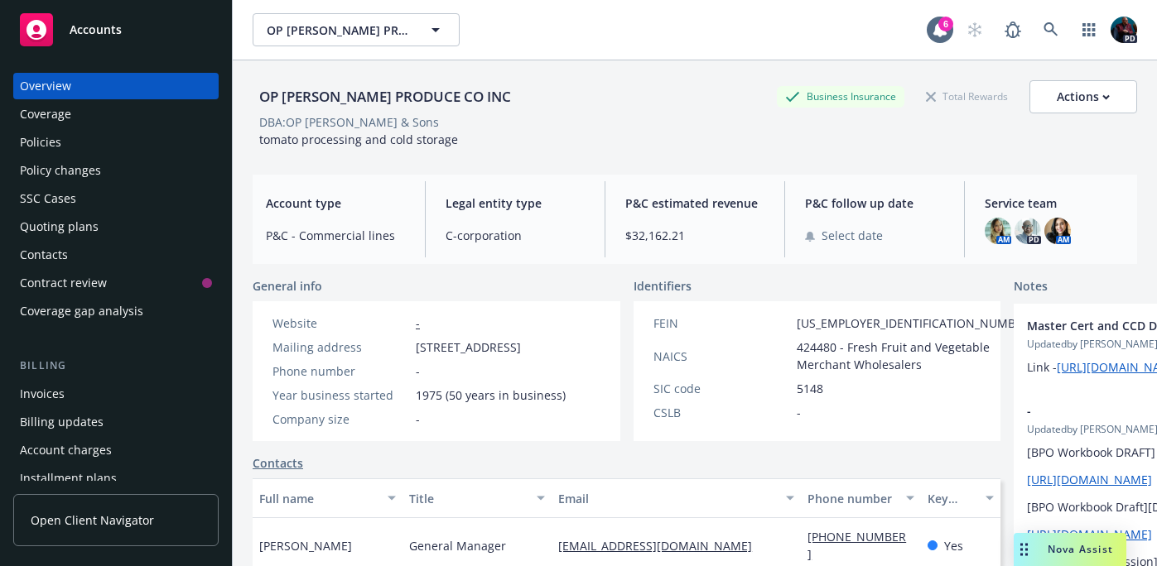 The width and height of the screenshot is (1157, 566). I want to click on div: Website, so click(340, 323).